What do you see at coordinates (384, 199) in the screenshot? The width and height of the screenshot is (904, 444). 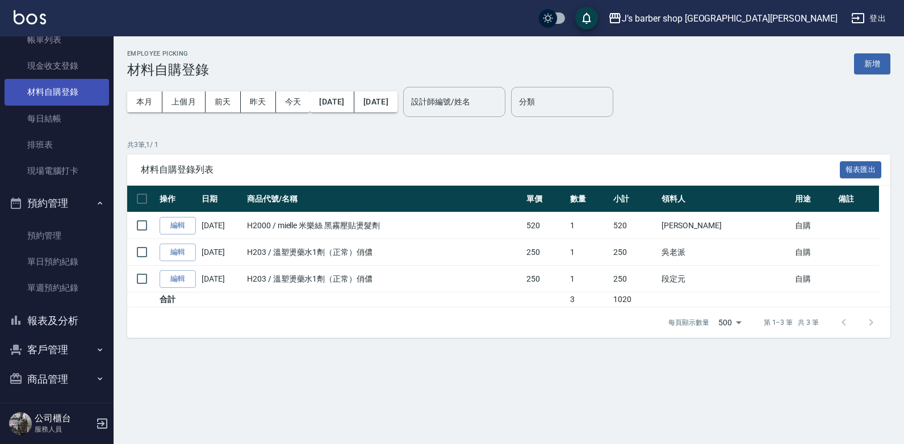 I see `th: 商品代號/名稱` at bounding box center [384, 199].